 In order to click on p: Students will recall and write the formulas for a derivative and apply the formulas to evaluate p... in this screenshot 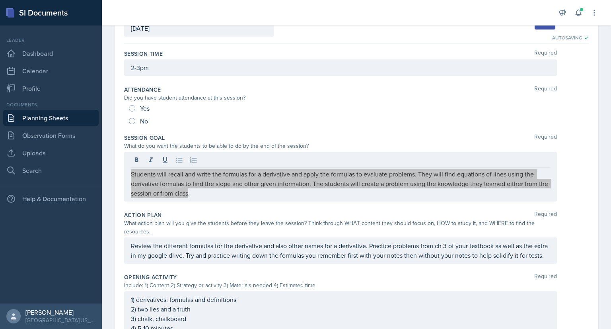, I will do `click(341, 183)`.